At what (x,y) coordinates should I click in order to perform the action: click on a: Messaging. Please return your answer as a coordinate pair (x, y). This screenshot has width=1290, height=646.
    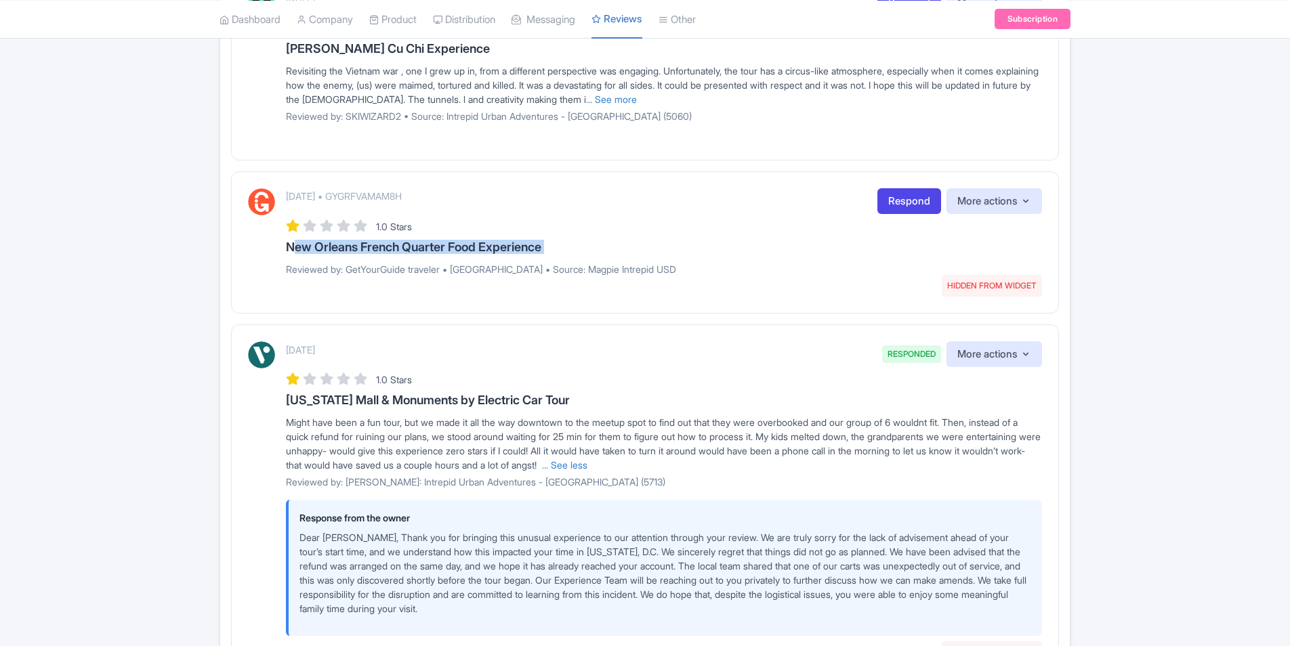
    Looking at the image, I should click on (543, 19).